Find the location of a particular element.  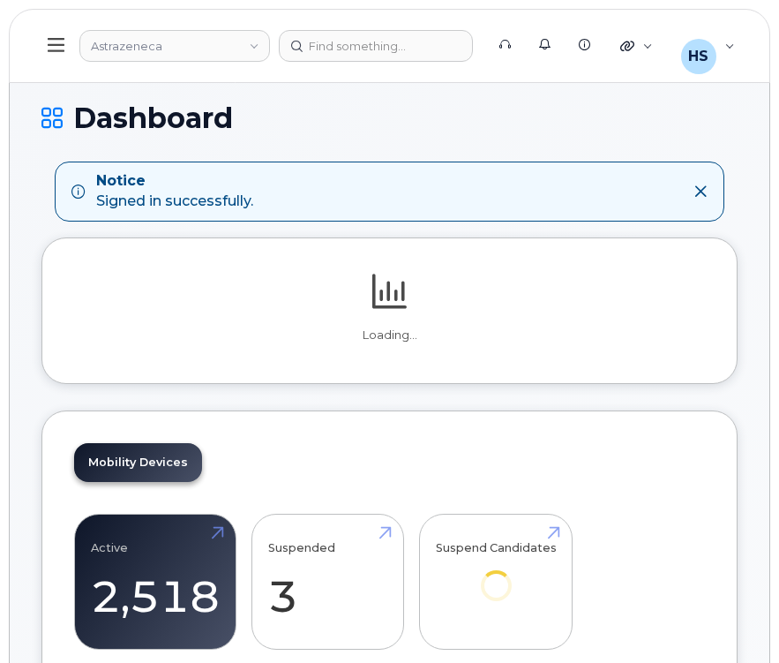

strong: Notice is located at coordinates (175, 181).